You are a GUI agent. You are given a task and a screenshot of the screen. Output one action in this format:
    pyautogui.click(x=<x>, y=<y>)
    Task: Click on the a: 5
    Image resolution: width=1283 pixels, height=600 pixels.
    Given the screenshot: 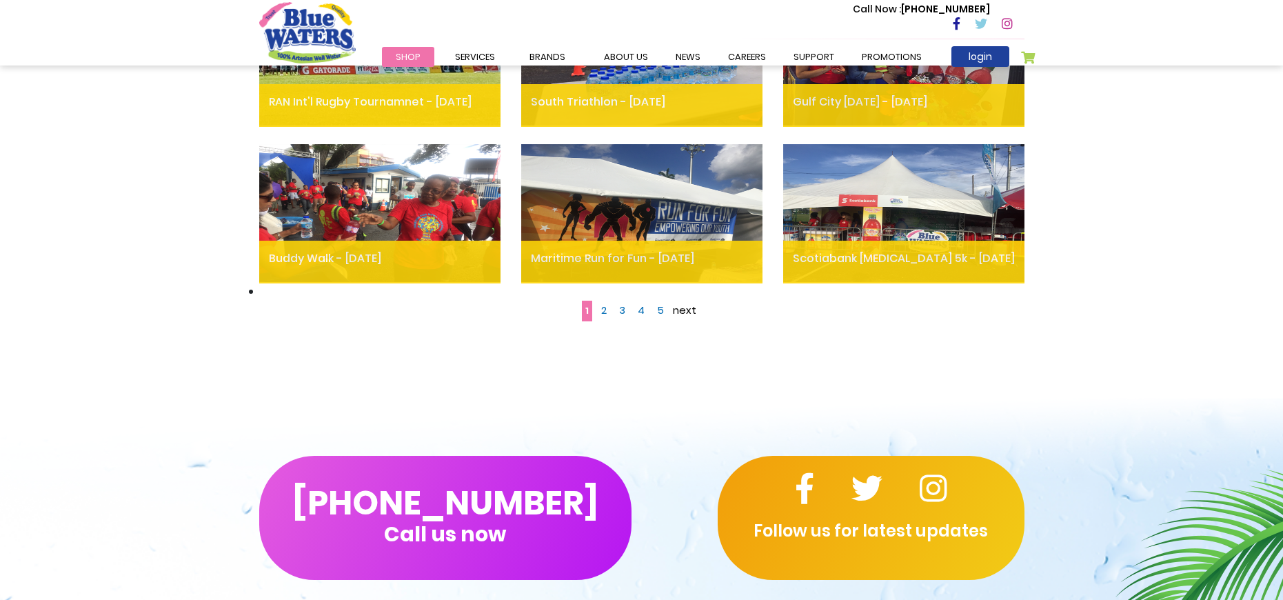 What is the action you would take?
    pyautogui.click(x=661, y=310)
    